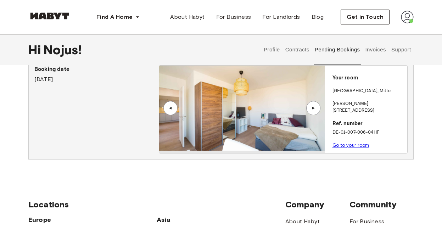 Image resolution: width=442 pixels, height=229 pixels. What do you see at coordinates (365, 17) in the screenshot?
I see `button: Get in Touch` at bounding box center [365, 17].